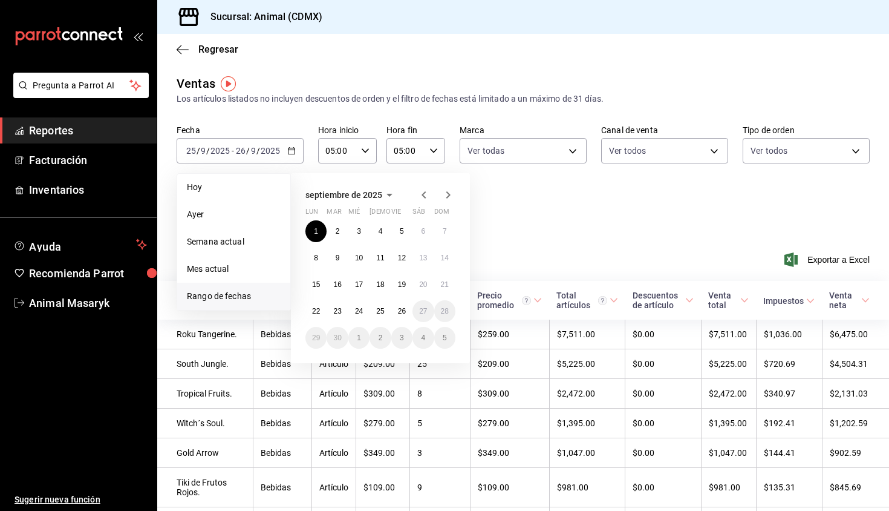 Image resolution: width=889 pixels, height=511 pixels. What do you see at coordinates (445, 311) in the screenshot?
I see `button: 28 de septiembre de 2025` at bounding box center [445, 311].